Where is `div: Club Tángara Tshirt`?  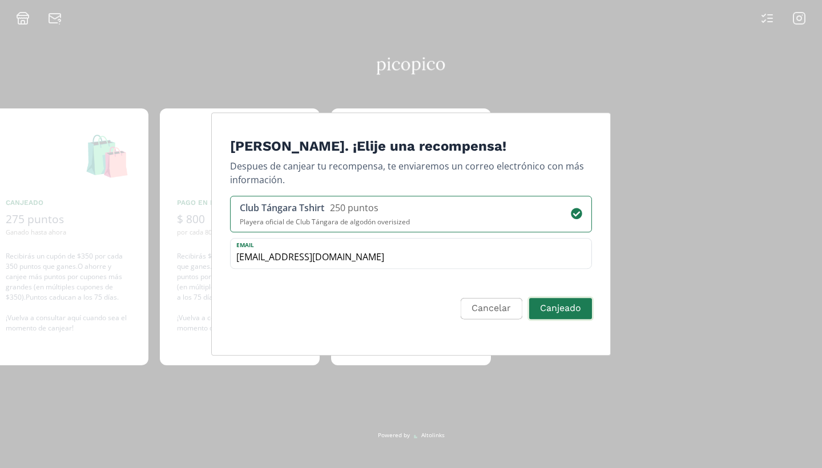
div: Club Tángara Tshirt is located at coordinates (282, 208).